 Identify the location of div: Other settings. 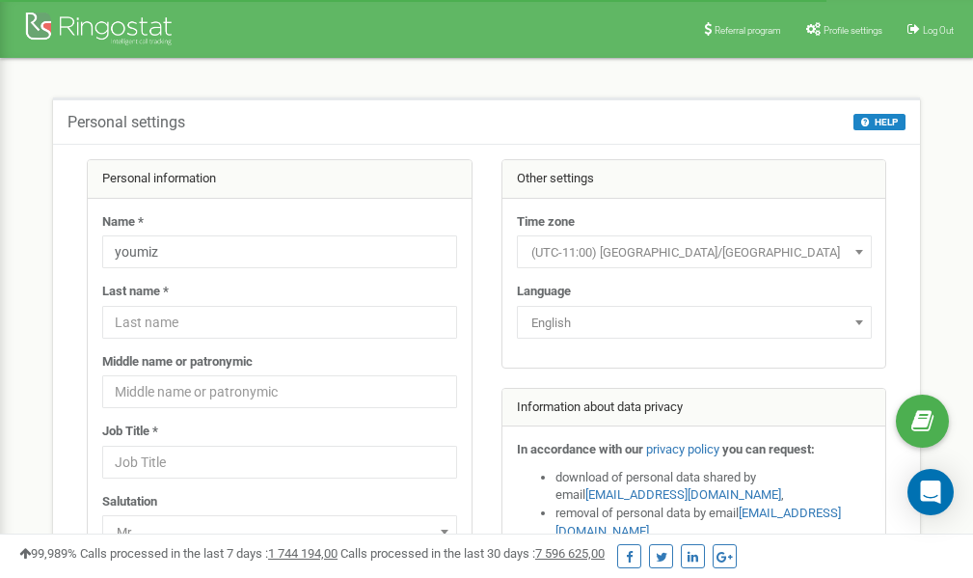
(694, 179).